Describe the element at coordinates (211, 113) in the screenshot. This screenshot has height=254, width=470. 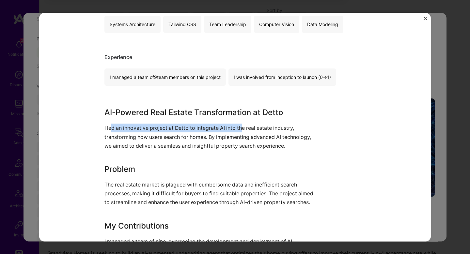
I see `h3: AI-Powered Real Estate Transformation at Detto` at that location.